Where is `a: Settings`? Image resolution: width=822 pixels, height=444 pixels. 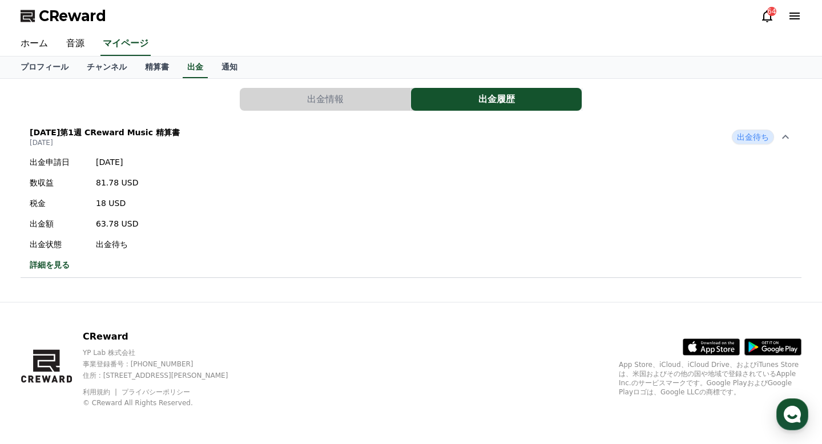 a: Settings is located at coordinates (183, 363).